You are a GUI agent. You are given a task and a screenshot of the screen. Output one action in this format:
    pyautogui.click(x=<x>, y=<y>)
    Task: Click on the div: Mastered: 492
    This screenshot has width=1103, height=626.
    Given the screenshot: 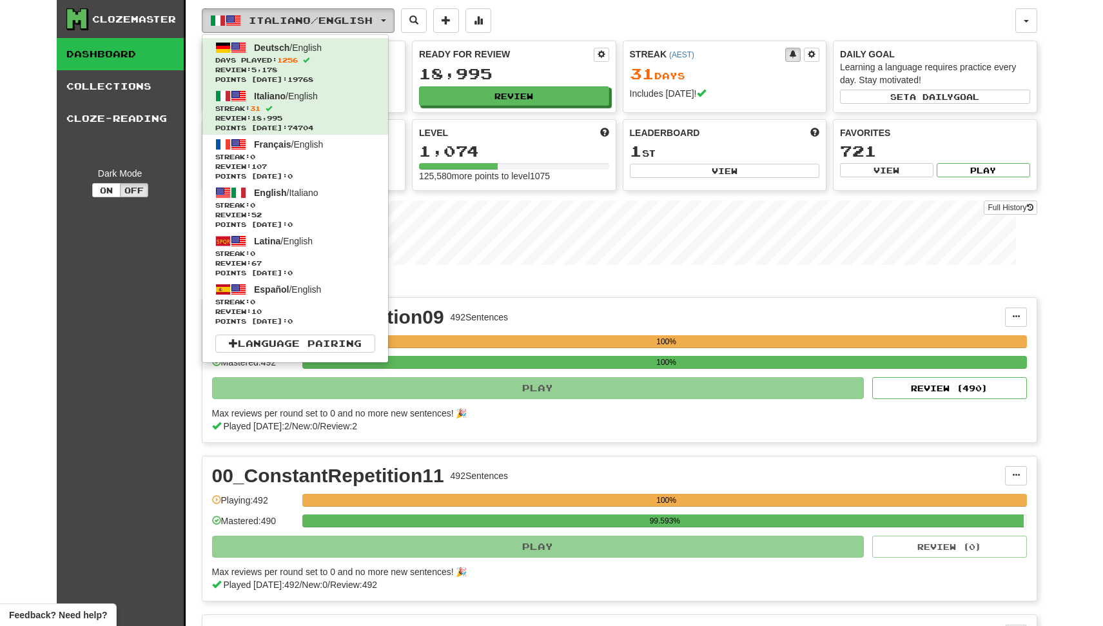 What is the action you would take?
    pyautogui.click(x=254, y=366)
    